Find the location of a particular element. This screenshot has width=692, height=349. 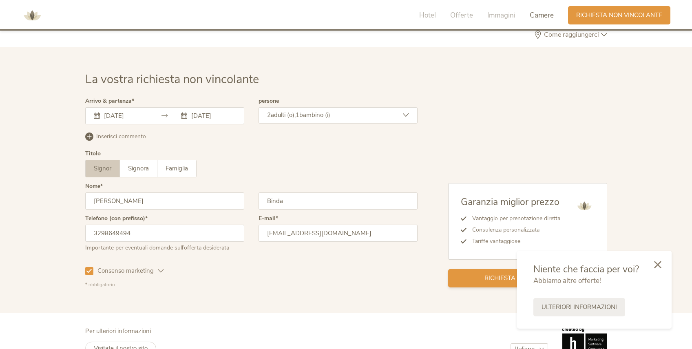

span: Come raggiungerci is located at coordinates (572, 35).